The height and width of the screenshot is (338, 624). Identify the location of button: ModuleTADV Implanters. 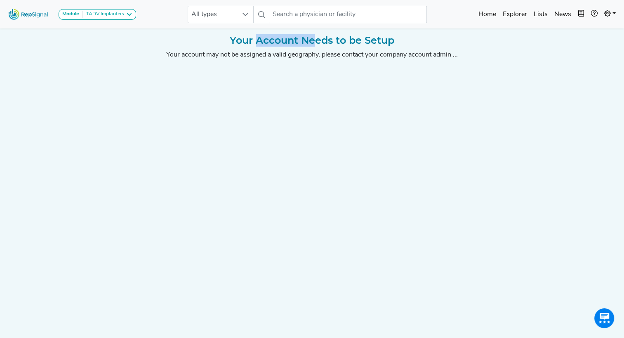
(97, 14).